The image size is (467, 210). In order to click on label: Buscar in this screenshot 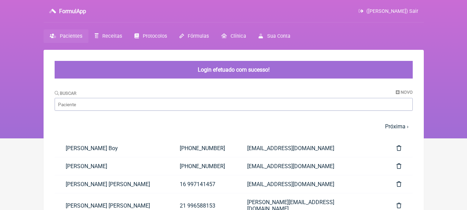, I will do `click(66, 93)`.